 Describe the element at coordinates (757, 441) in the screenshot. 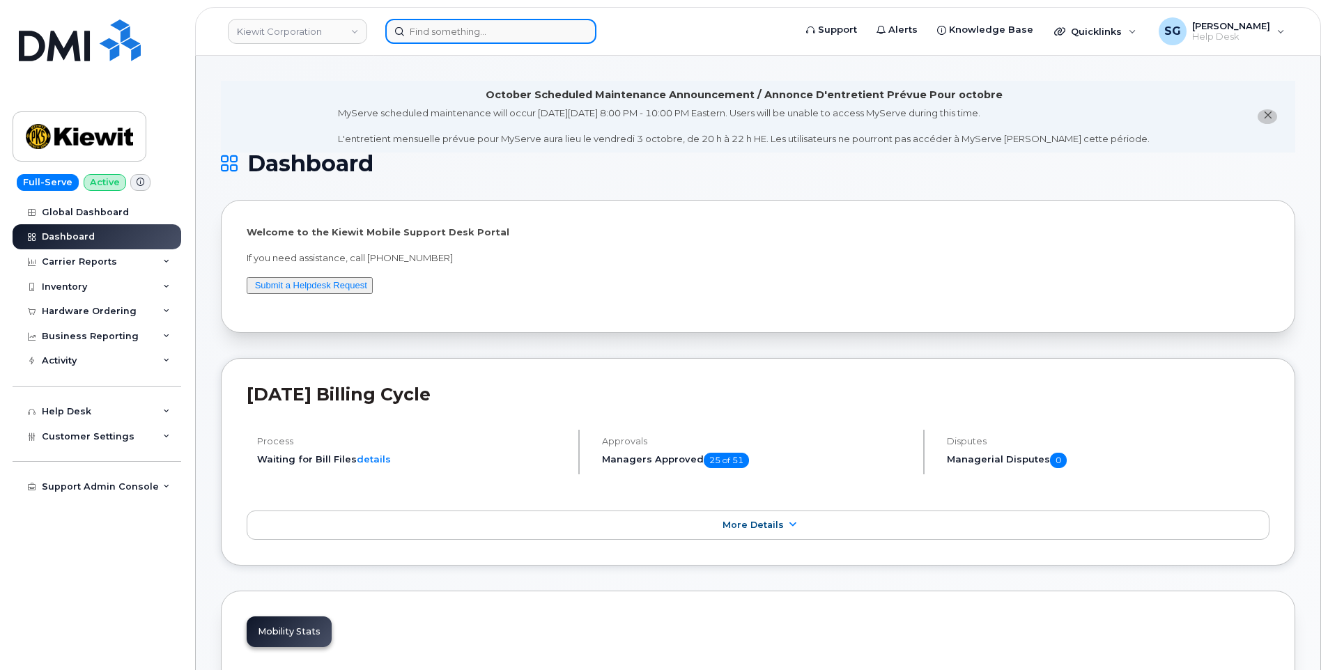

I see `h4: Approvals` at that location.